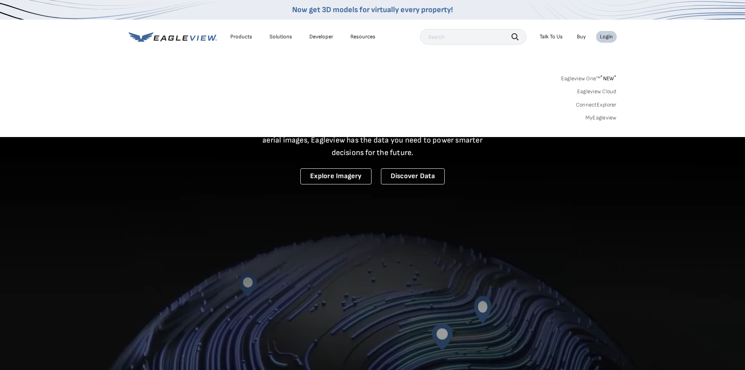  Describe the element at coordinates (321, 37) in the screenshot. I see `a: Developer` at that location.